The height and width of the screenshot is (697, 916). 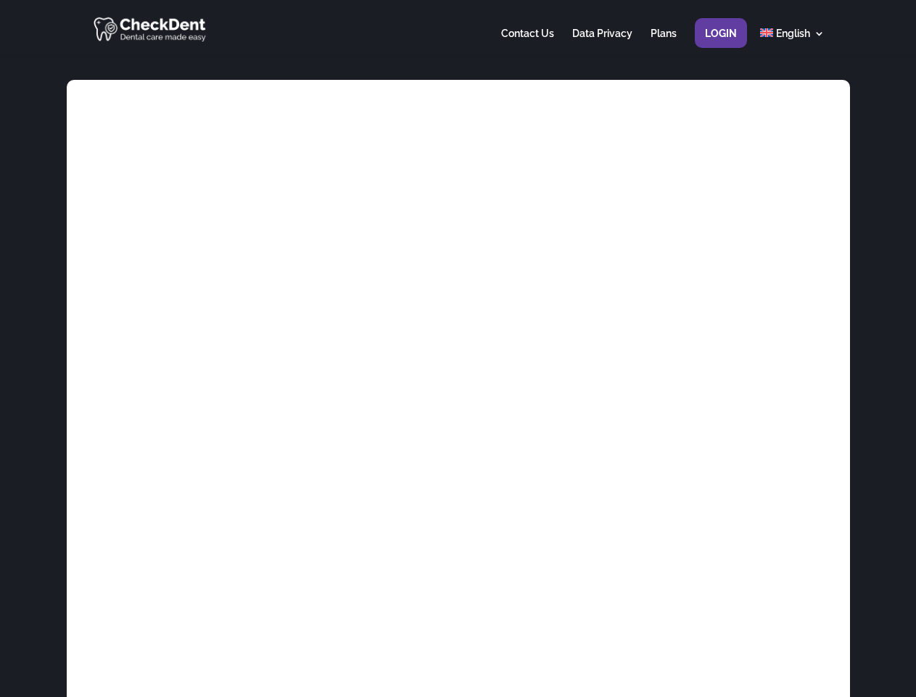 I want to click on img: CheckDent AI, so click(x=150, y=28).